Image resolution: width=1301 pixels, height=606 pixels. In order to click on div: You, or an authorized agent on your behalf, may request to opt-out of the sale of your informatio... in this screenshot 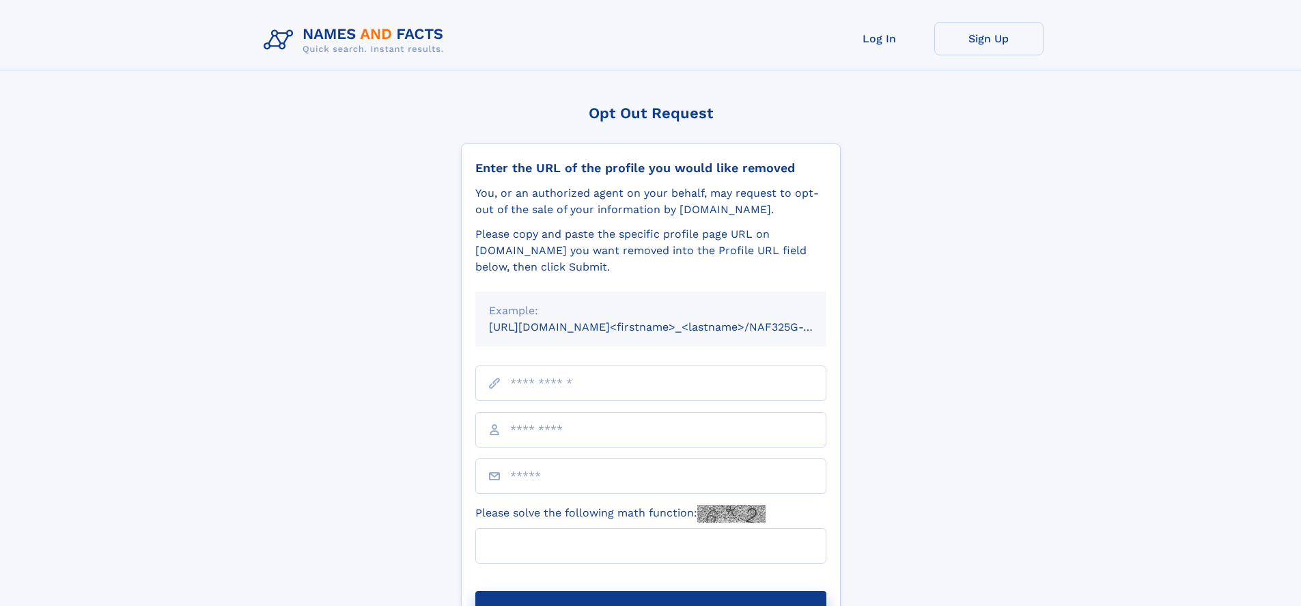, I will do `click(651, 202)`.